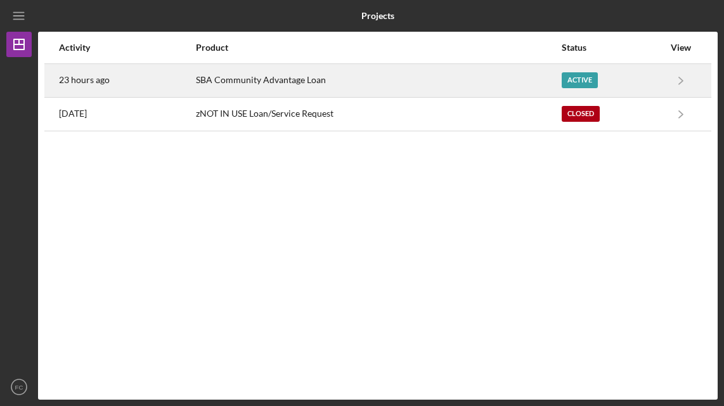 Image resolution: width=724 pixels, height=406 pixels. I want to click on div: Closed, so click(581, 113).